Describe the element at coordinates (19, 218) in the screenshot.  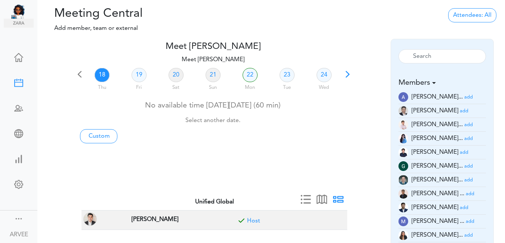
I see `div: Show menu and text` at that location.